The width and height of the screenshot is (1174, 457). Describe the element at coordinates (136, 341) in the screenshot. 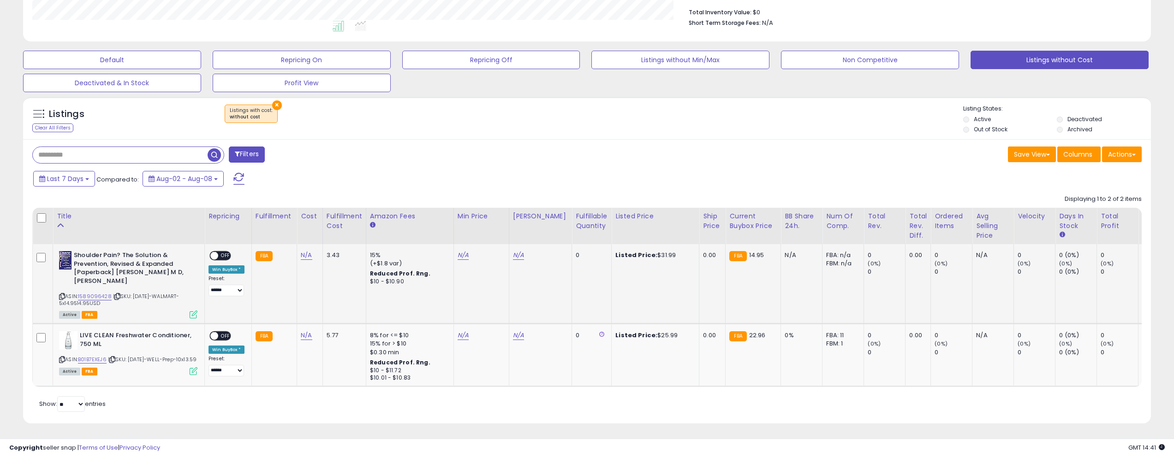

I see `b: LIVE CLEAN Freshwater Conditioner, 750 ML` at that location.